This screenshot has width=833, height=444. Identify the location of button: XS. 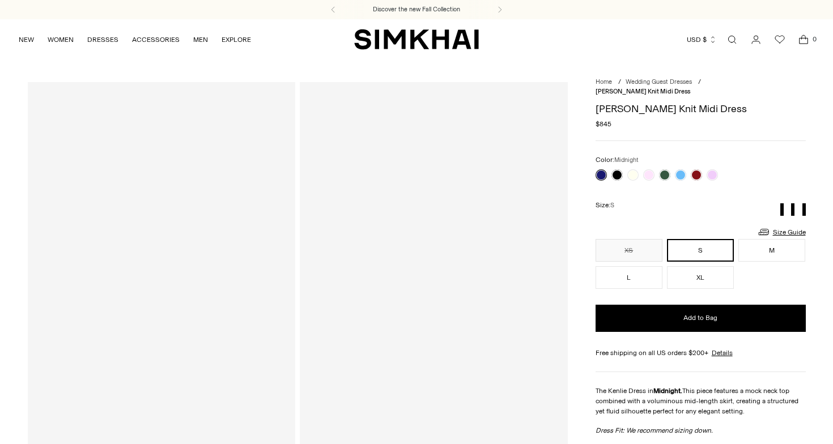
(629, 250).